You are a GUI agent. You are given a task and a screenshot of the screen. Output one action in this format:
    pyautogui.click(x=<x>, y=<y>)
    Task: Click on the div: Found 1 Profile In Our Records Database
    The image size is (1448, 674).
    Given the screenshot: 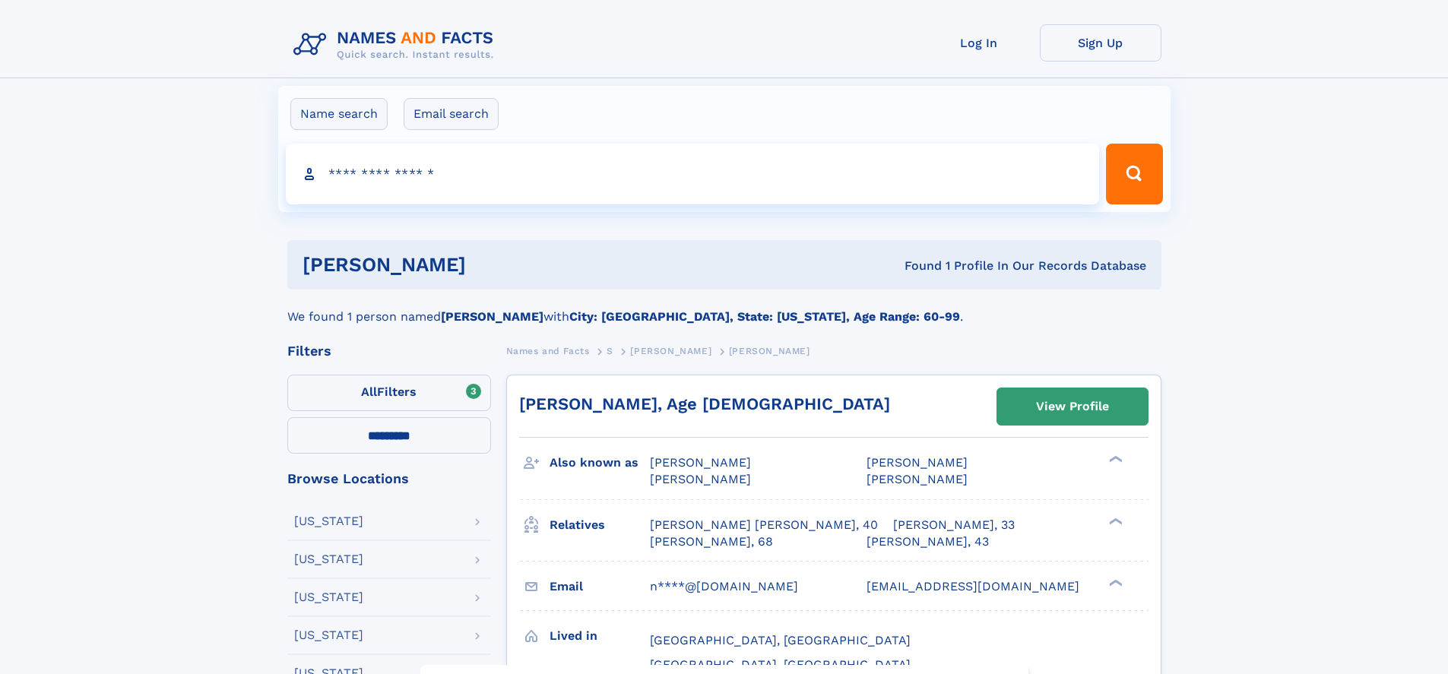 What is the action you would take?
    pyautogui.click(x=915, y=266)
    